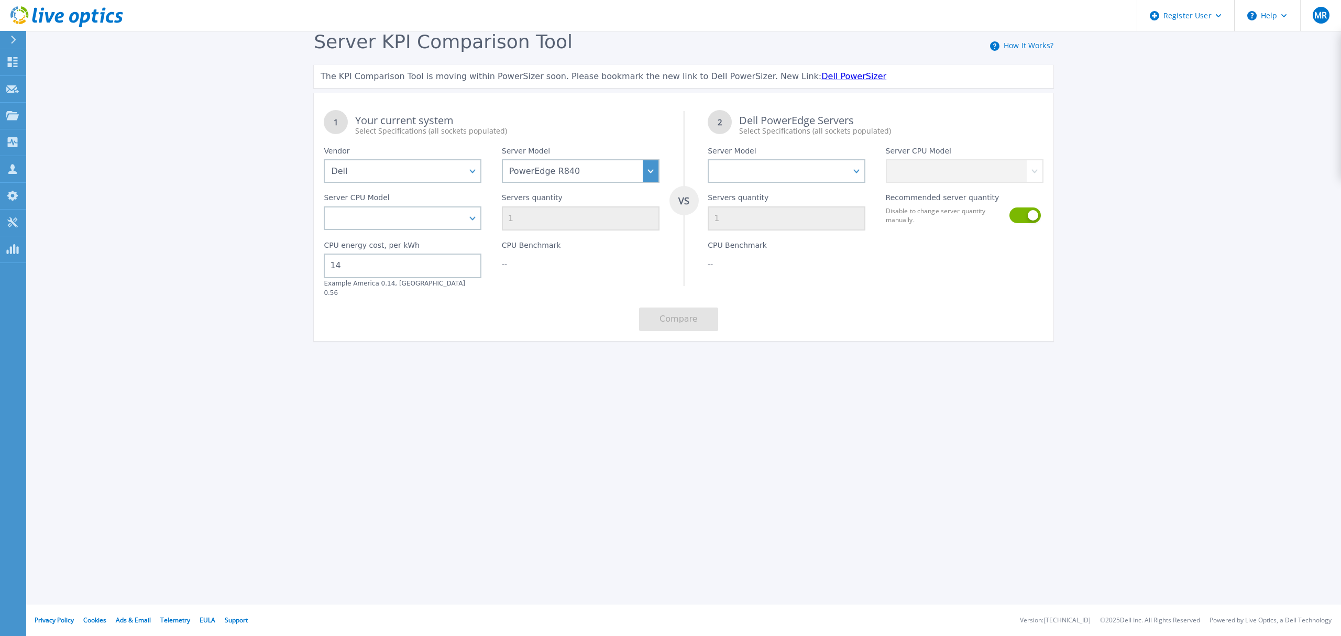 The width and height of the screenshot is (1341, 636). I want to click on span: MR, so click(1320, 15).